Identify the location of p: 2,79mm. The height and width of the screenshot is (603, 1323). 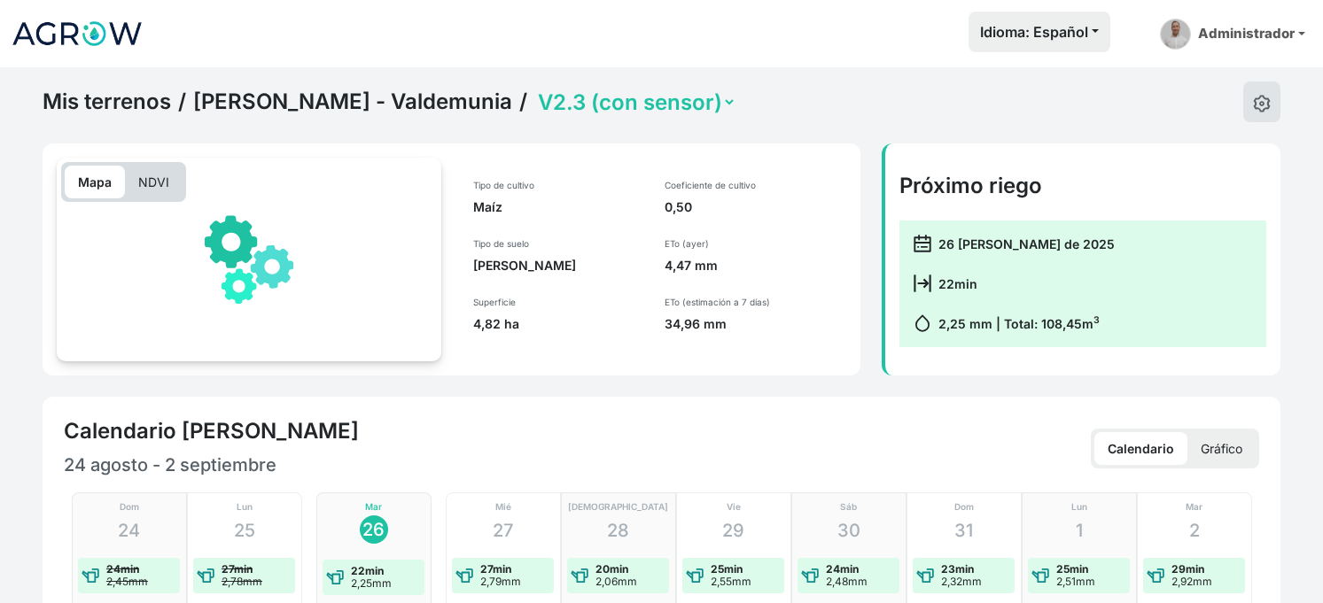
(501, 582).